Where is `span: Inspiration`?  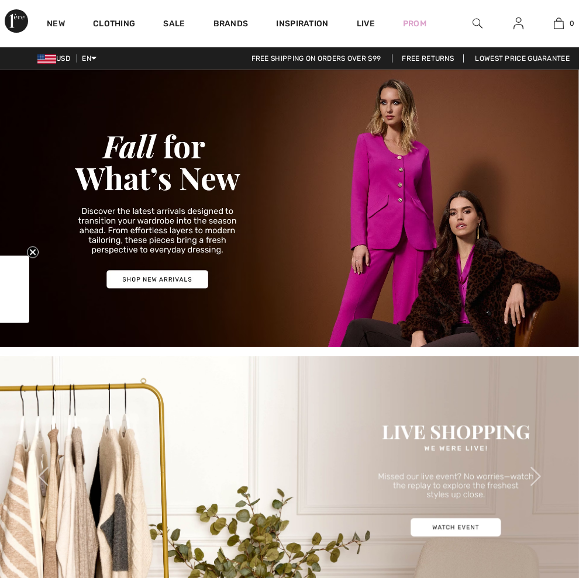 span: Inspiration is located at coordinates (302, 25).